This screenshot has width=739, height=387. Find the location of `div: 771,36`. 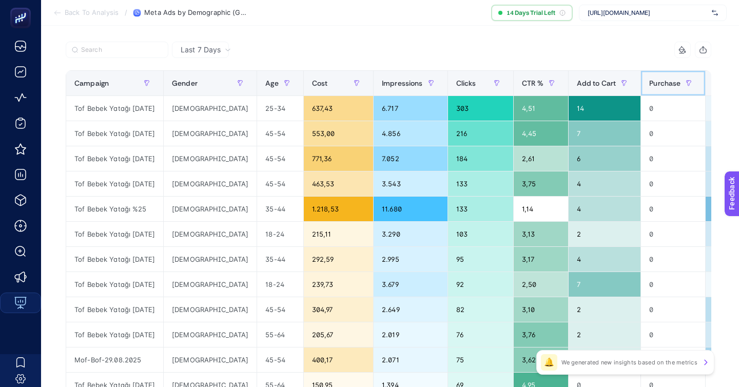

div: 771,36 is located at coordinates (338, 159).